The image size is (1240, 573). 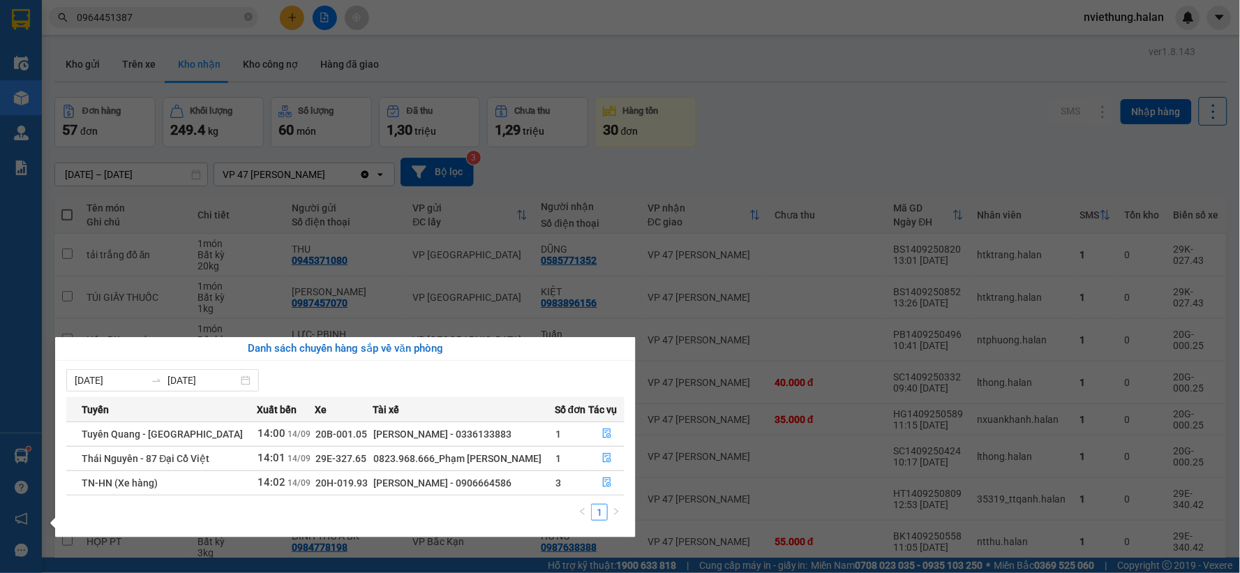 I want to click on span: Thái Nguyên - 87 Đại Cồ Việt, so click(x=145, y=459).